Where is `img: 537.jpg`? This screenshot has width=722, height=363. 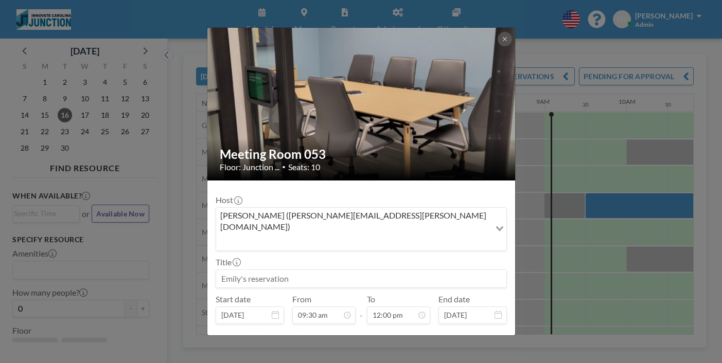 img: 537.jpg is located at coordinates (362, 104).